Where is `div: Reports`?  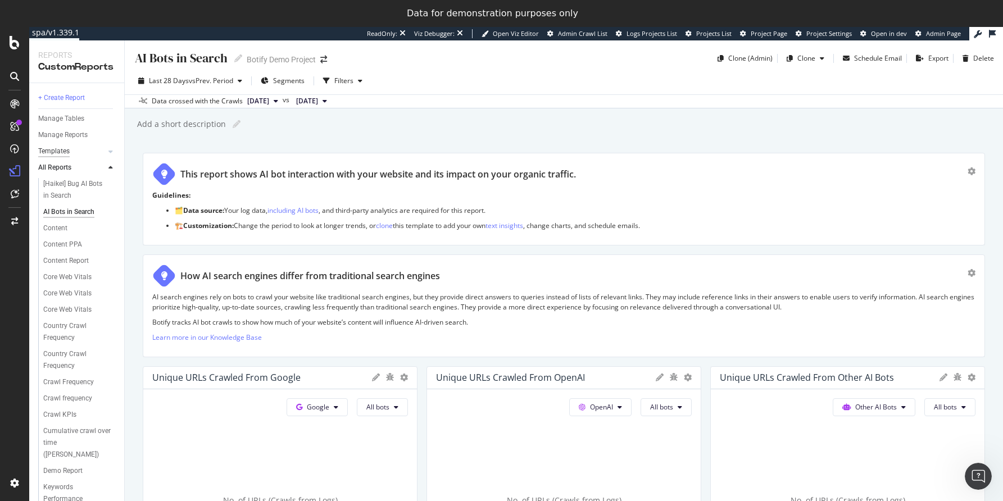
div: Reports is located at coordinates (76, 55).